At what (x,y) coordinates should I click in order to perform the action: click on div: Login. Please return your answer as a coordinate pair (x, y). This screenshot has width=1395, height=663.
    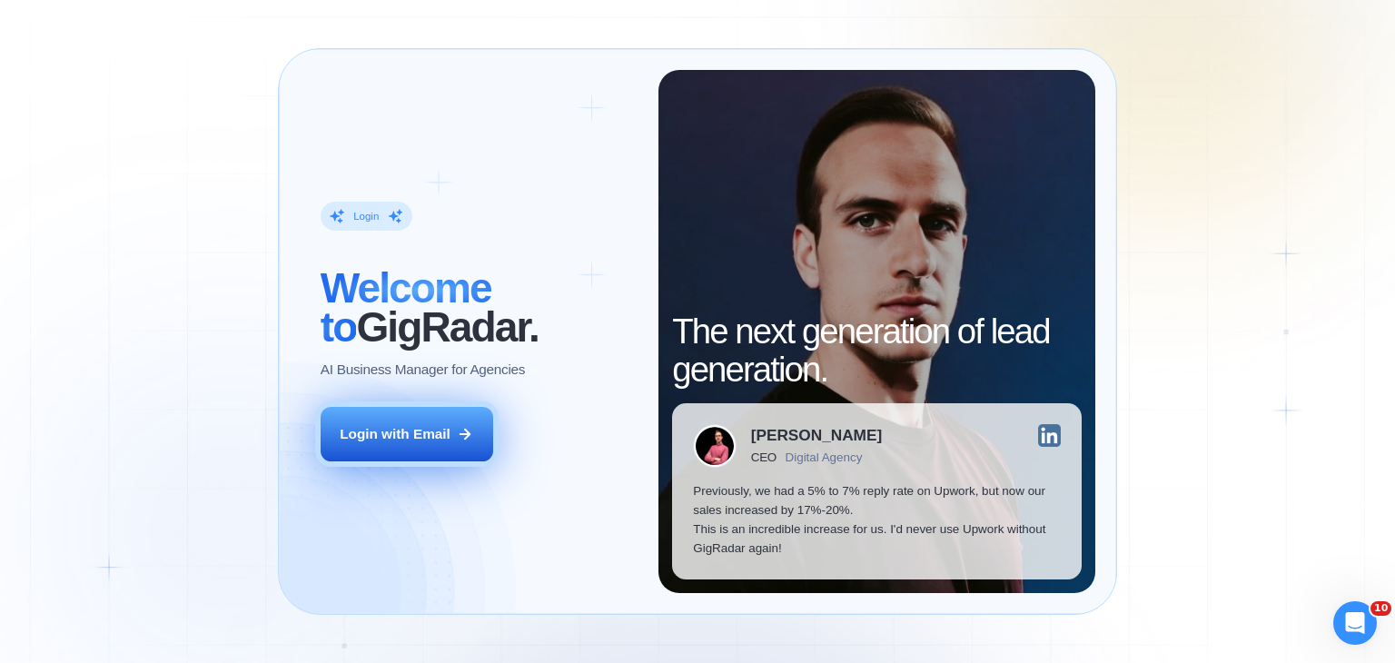
    Looking at the image, I should click on (366, 216).